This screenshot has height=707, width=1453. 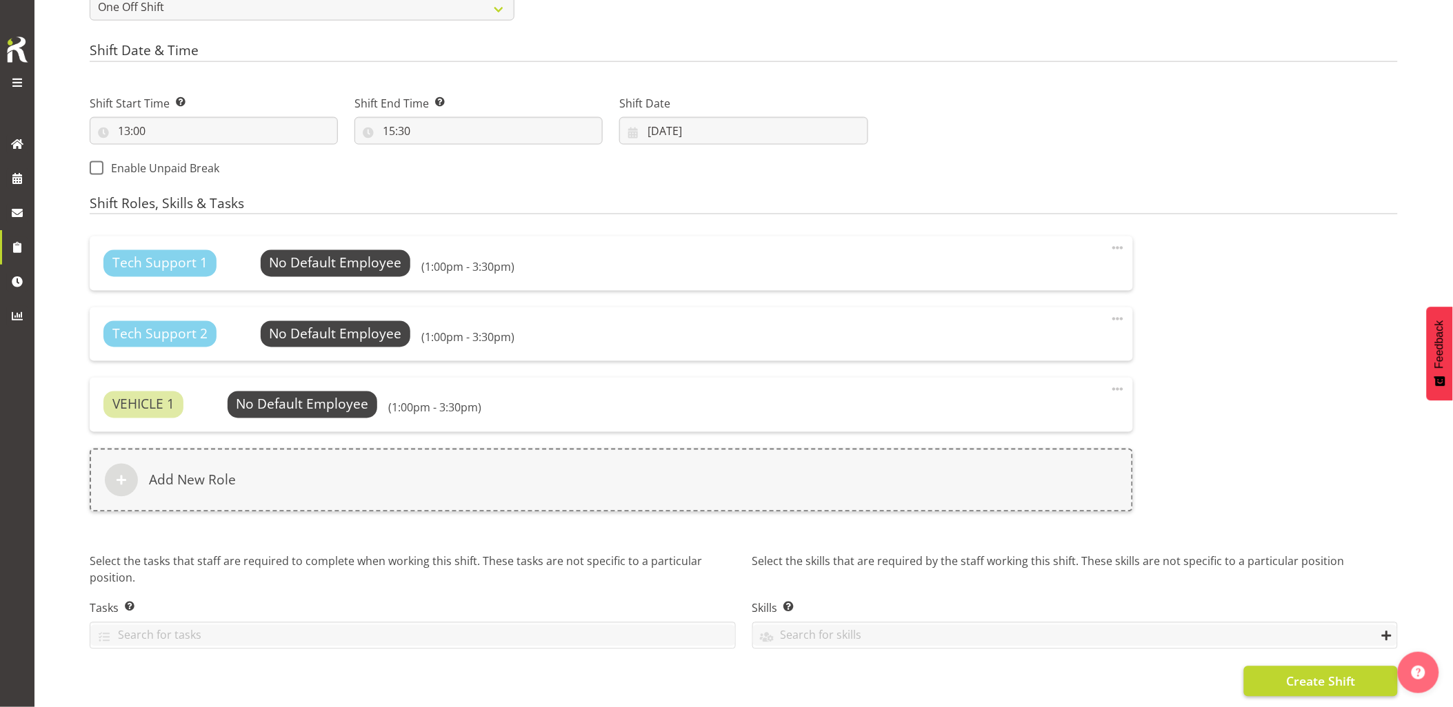 I want to click on h4: Shift Date & Time, so click(x=743, y=52).